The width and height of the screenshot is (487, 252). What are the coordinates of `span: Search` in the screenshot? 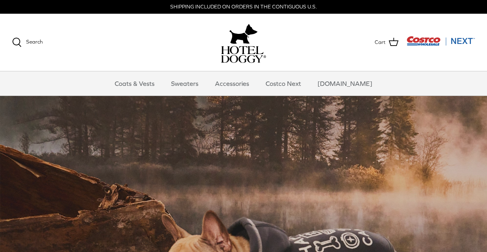 It's located at (34, 41).